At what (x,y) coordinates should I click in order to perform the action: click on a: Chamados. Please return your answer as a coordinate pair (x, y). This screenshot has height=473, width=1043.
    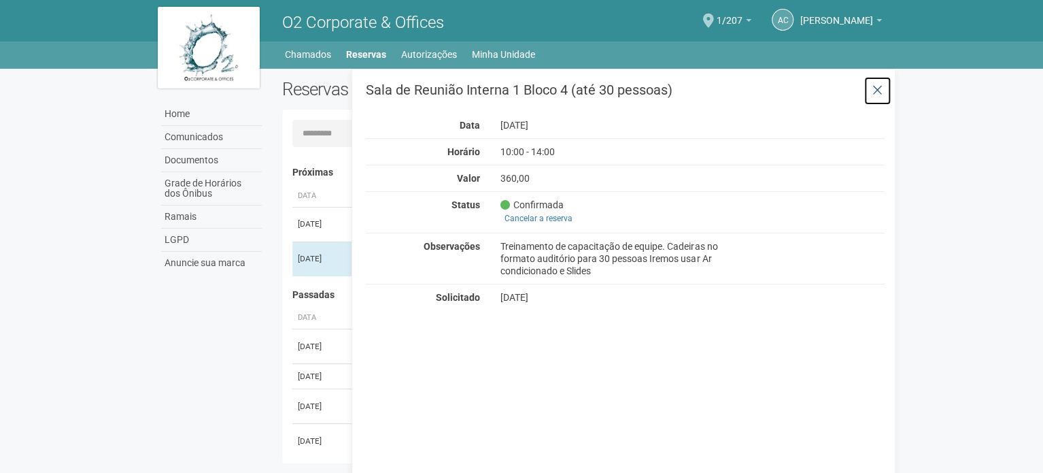
    Looking at the image, I should click on (308, 54).